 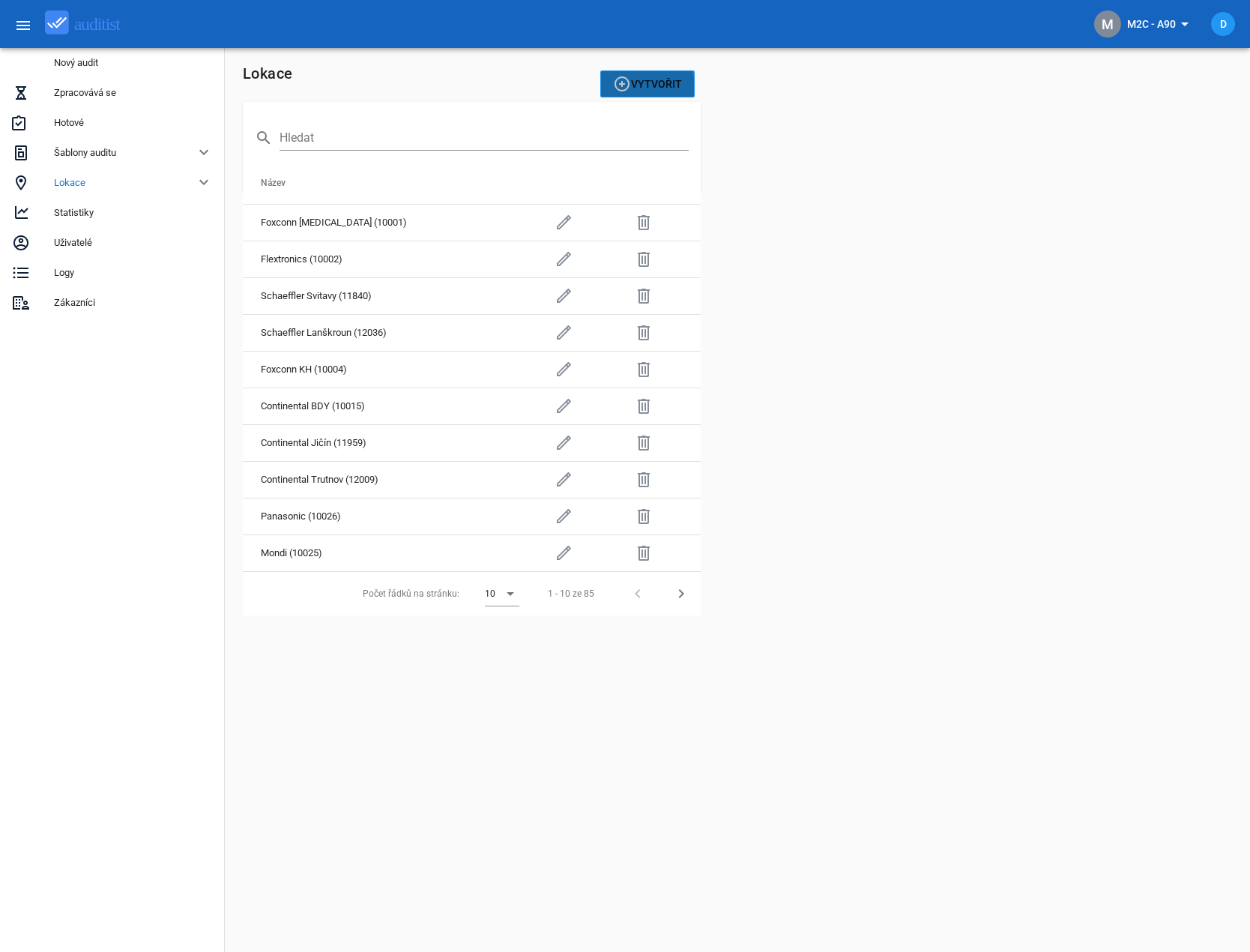 I want to click on div: Lokace, so click(x=113, y=183).